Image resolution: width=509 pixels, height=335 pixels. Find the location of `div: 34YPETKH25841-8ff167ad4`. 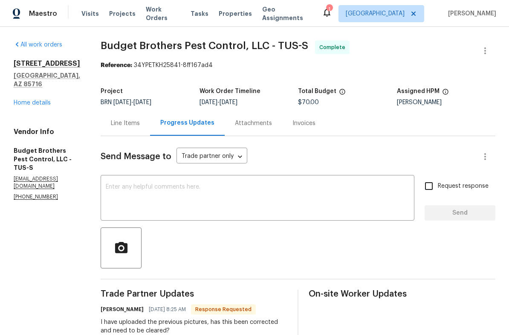

div: 34YPETKH25841-8ff167ad4 is located at coordinates (298, 65).